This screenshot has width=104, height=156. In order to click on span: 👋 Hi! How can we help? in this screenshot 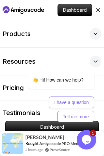, I will do `click(51, 60)`.